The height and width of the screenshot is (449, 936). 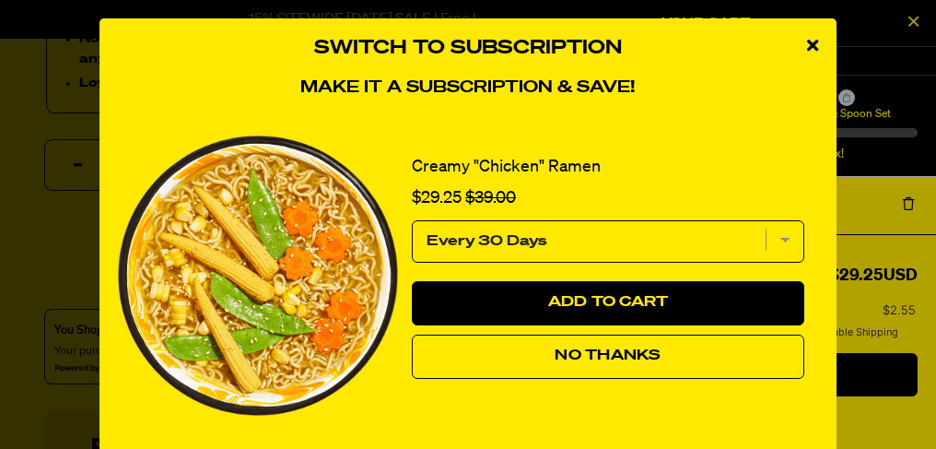 I want to click on h3: Switch to Subscription, so click(x=468, y=48).